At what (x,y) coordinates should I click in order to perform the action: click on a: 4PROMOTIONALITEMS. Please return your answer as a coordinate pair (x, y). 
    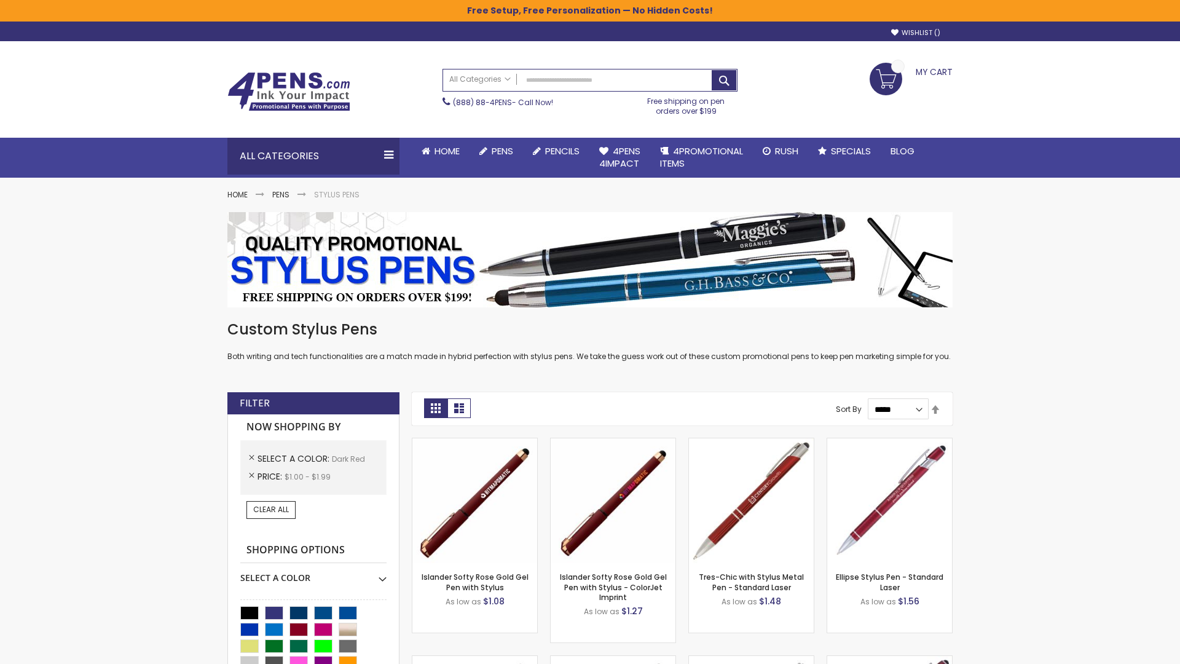
    Looking at the image, I should click on (701, 157).